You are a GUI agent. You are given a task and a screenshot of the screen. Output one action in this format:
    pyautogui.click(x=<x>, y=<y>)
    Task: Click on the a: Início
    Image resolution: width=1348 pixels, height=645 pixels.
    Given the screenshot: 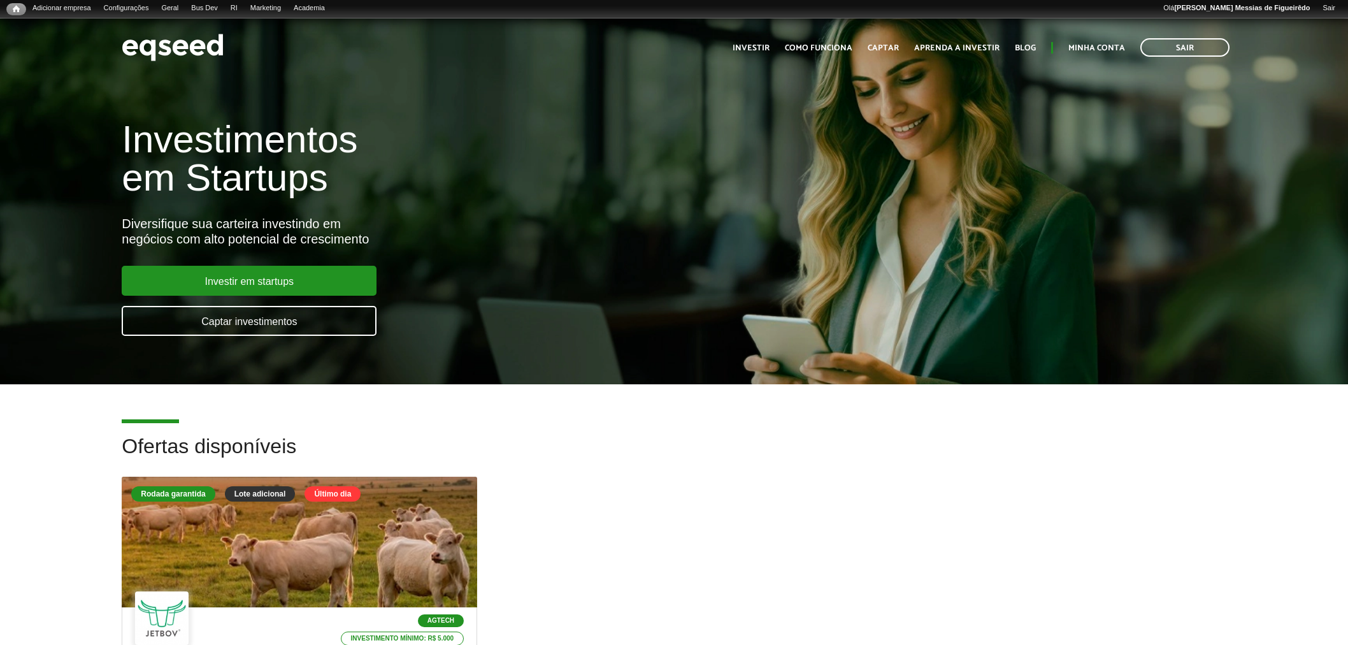 What is the action you would take?
    pyautogui.click(x=16, y=9)
    